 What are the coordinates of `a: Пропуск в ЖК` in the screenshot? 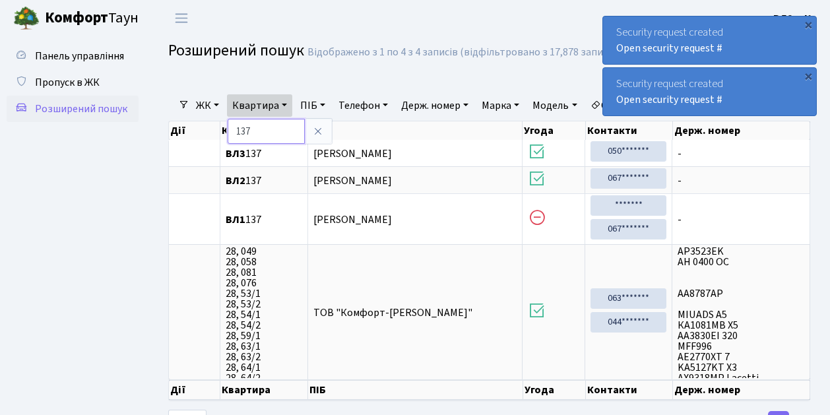 It's located at (73, 83).